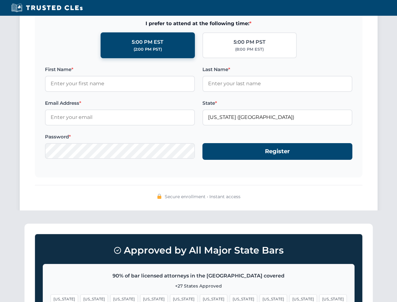 The width and height of the screenshot is (397, 302). What do you see at coordinates (202, 196) in the screenshot?
I see `span: Secure enrollment • Instant access` at bounding box center [202, 196].